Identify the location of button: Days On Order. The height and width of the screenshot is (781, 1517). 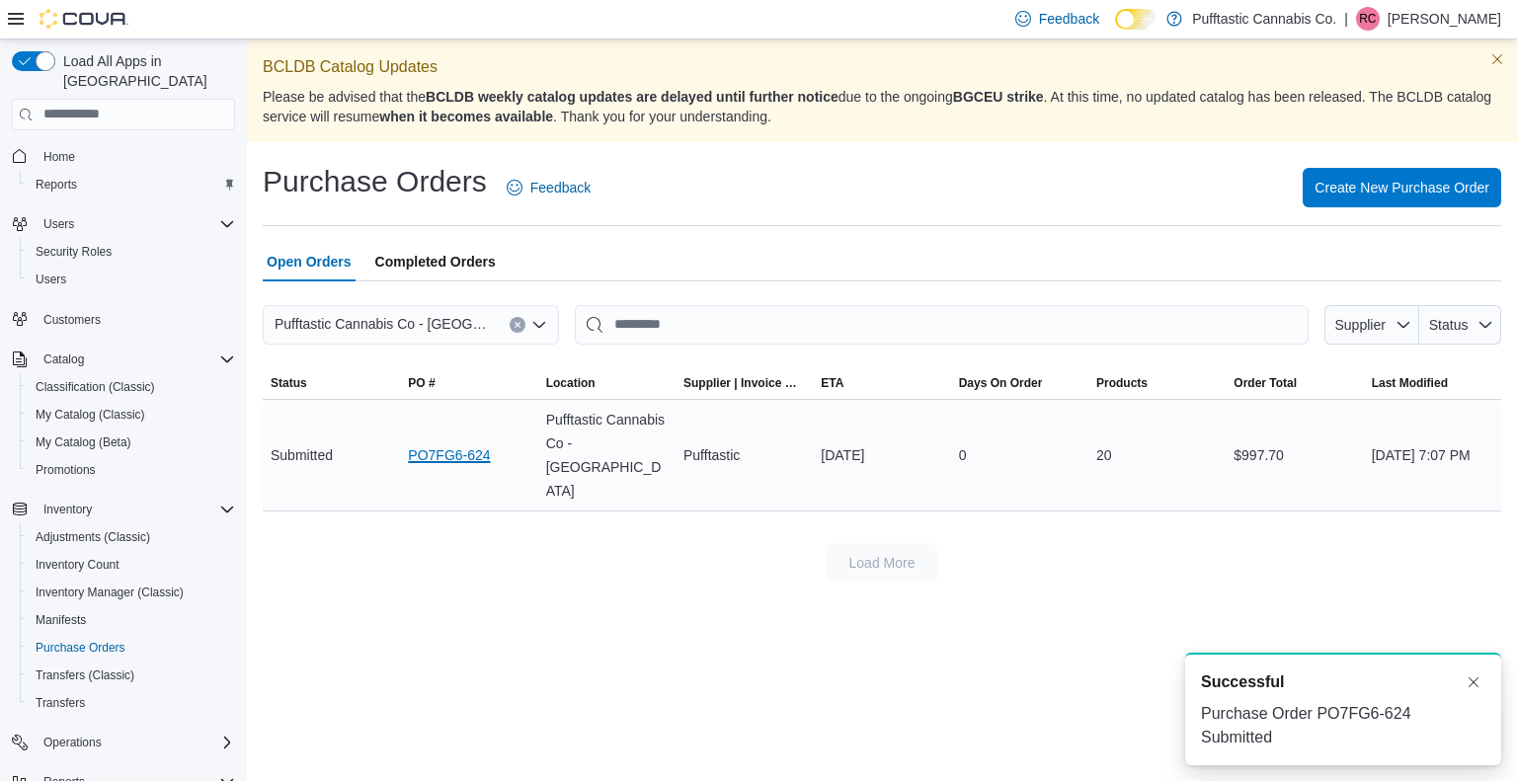
(1019, 383).